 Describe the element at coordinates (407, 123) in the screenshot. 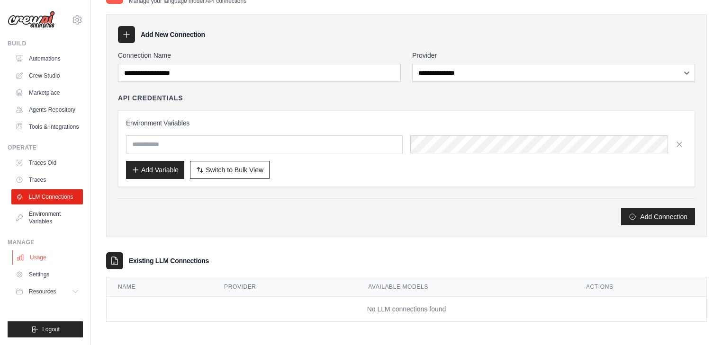

I see `h3: Environment Variables` at that location.